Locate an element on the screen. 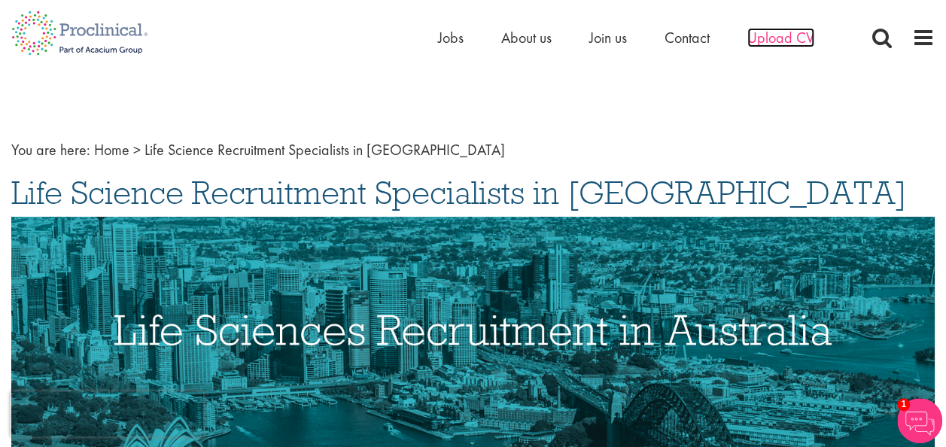 The height and width of the screenshot is (447, 946). span: About us is located at coordinates (526, 38).